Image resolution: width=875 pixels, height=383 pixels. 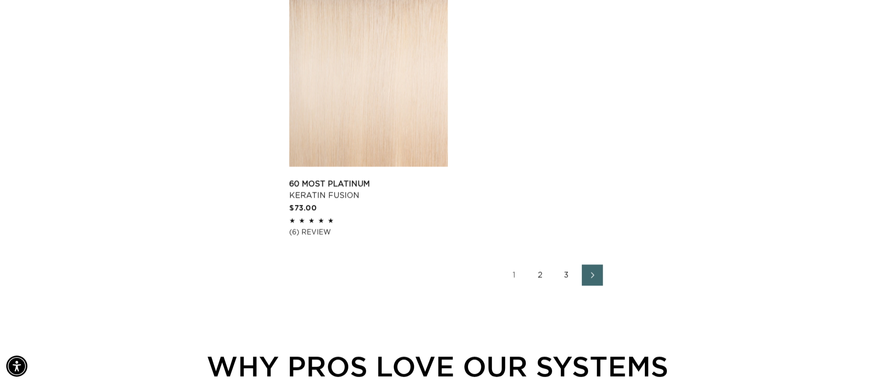 What do you see at coordinates (566, 275) in the screenshot?
I see `a: Page 3` at bounding box center [566, 275].